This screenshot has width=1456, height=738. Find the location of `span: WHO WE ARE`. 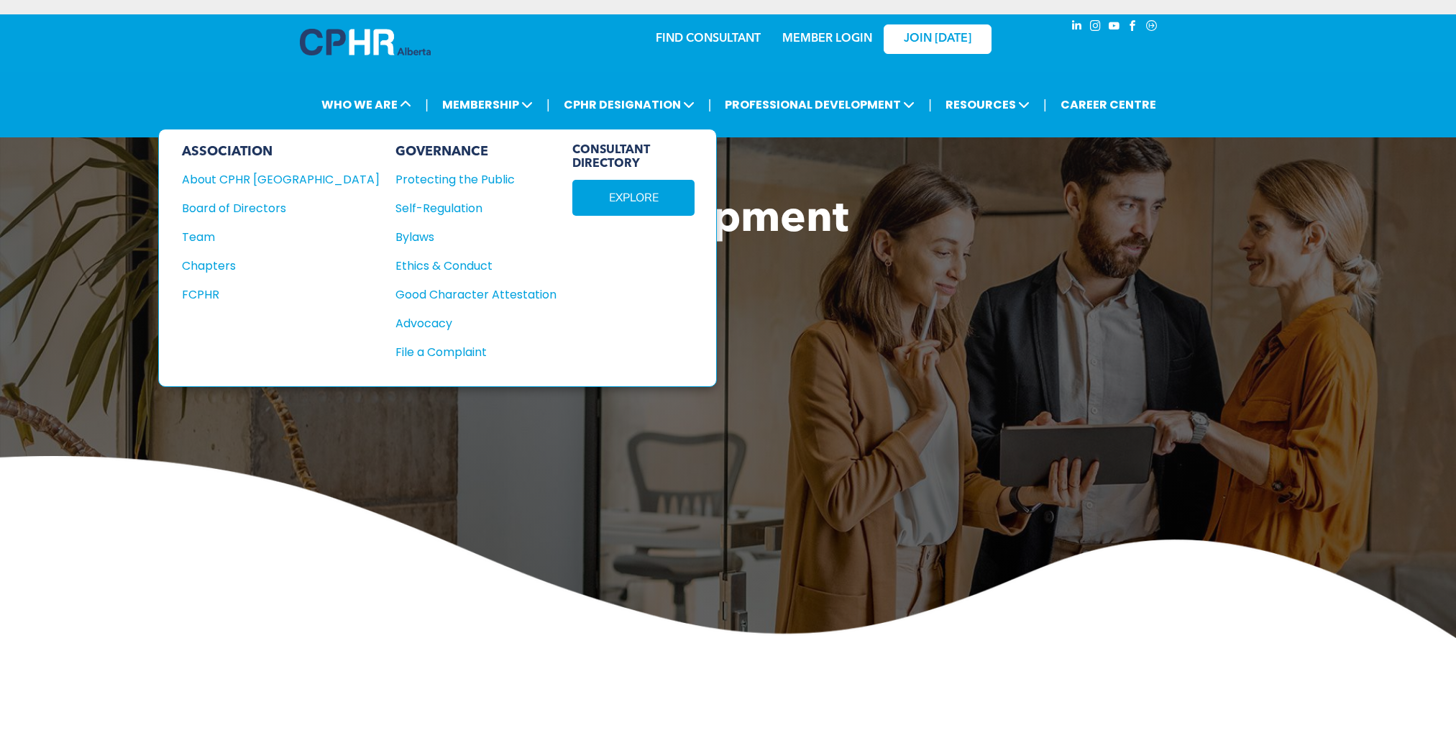

span: WHO WE ARE is located at coordinates (366, 104).